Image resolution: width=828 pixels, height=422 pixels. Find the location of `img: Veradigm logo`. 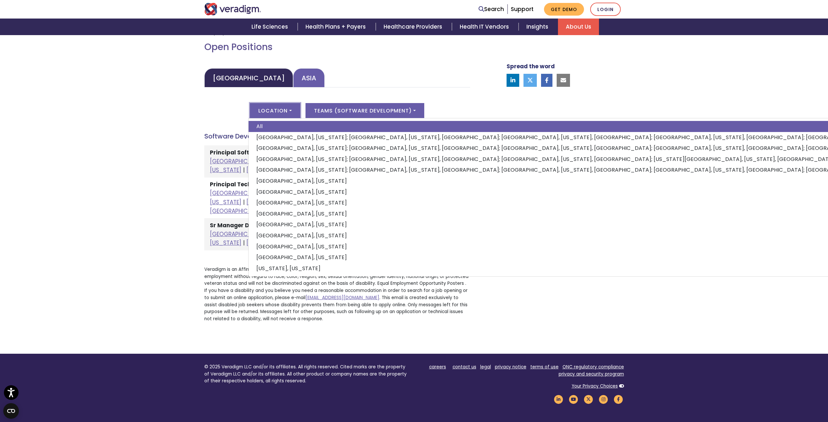

img: Veradigm logo is located at coordinates (233, 9).